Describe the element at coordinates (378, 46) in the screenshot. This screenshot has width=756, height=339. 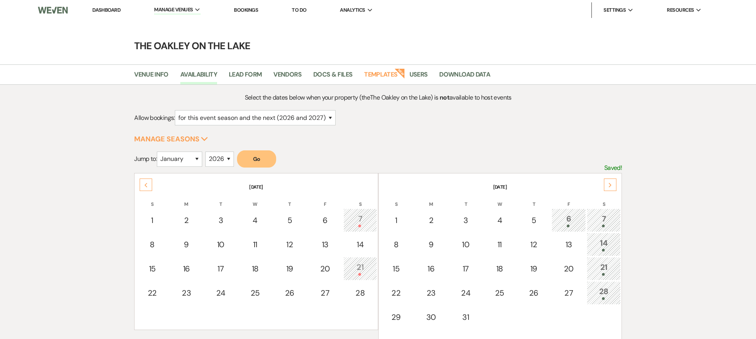
I see `h4: The Oakley on the Lake` at that location.